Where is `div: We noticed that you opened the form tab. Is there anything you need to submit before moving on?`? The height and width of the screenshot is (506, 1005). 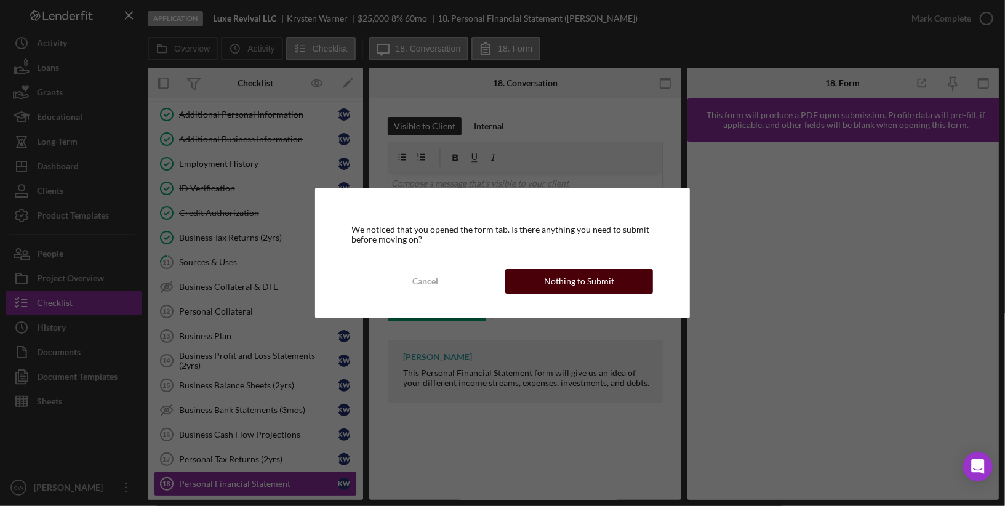 div: We noticed that you opened the form tab. Is there anything you need to submit before moving on? is located at coordinates (503, 235).